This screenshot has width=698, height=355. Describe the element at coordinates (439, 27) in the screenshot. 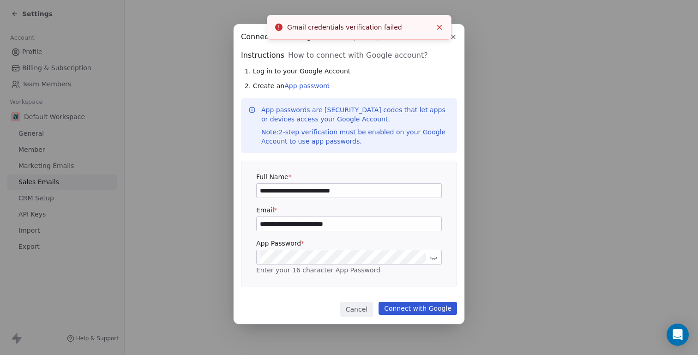

I see `button: Close toast` at that location.